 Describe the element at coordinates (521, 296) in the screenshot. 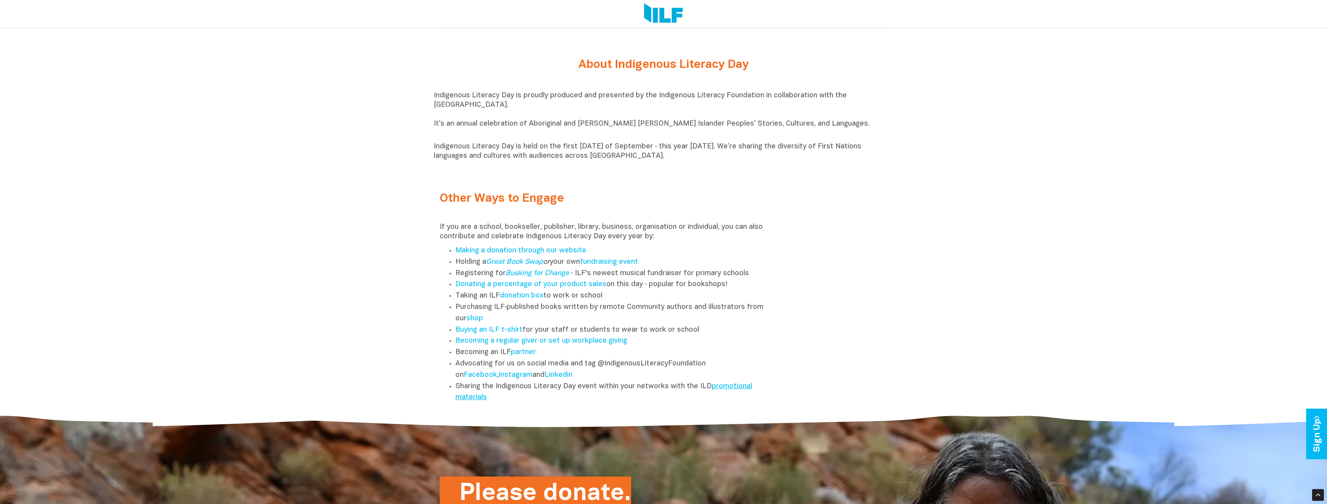

I see `a: donation box` at that location.